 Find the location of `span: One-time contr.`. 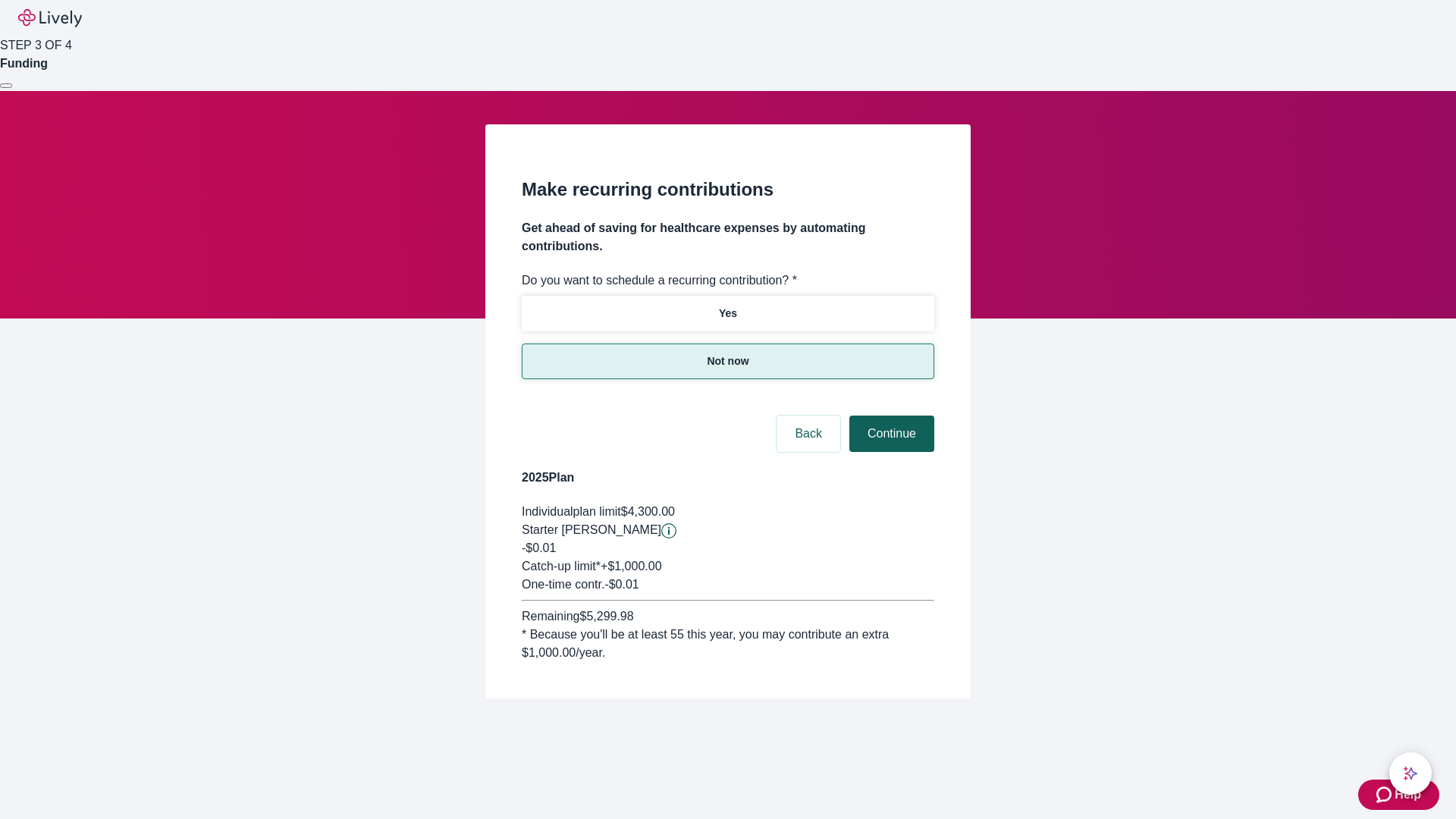

span: One-time contr. is located at coordinates (562, 583).